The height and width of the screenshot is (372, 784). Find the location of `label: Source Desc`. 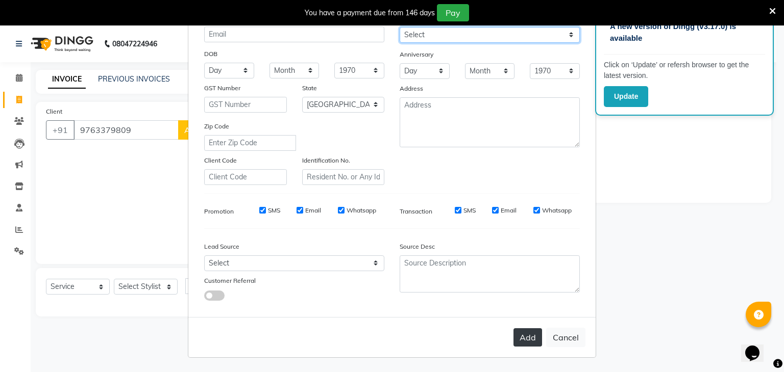

label: Source Desc is located at coordinates (417, 247).